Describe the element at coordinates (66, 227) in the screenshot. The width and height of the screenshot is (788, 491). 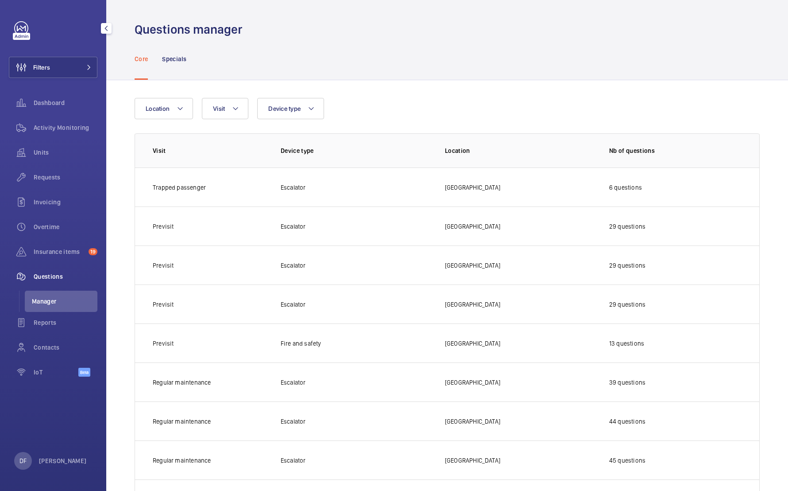
I see `span: Overtime` at that location.